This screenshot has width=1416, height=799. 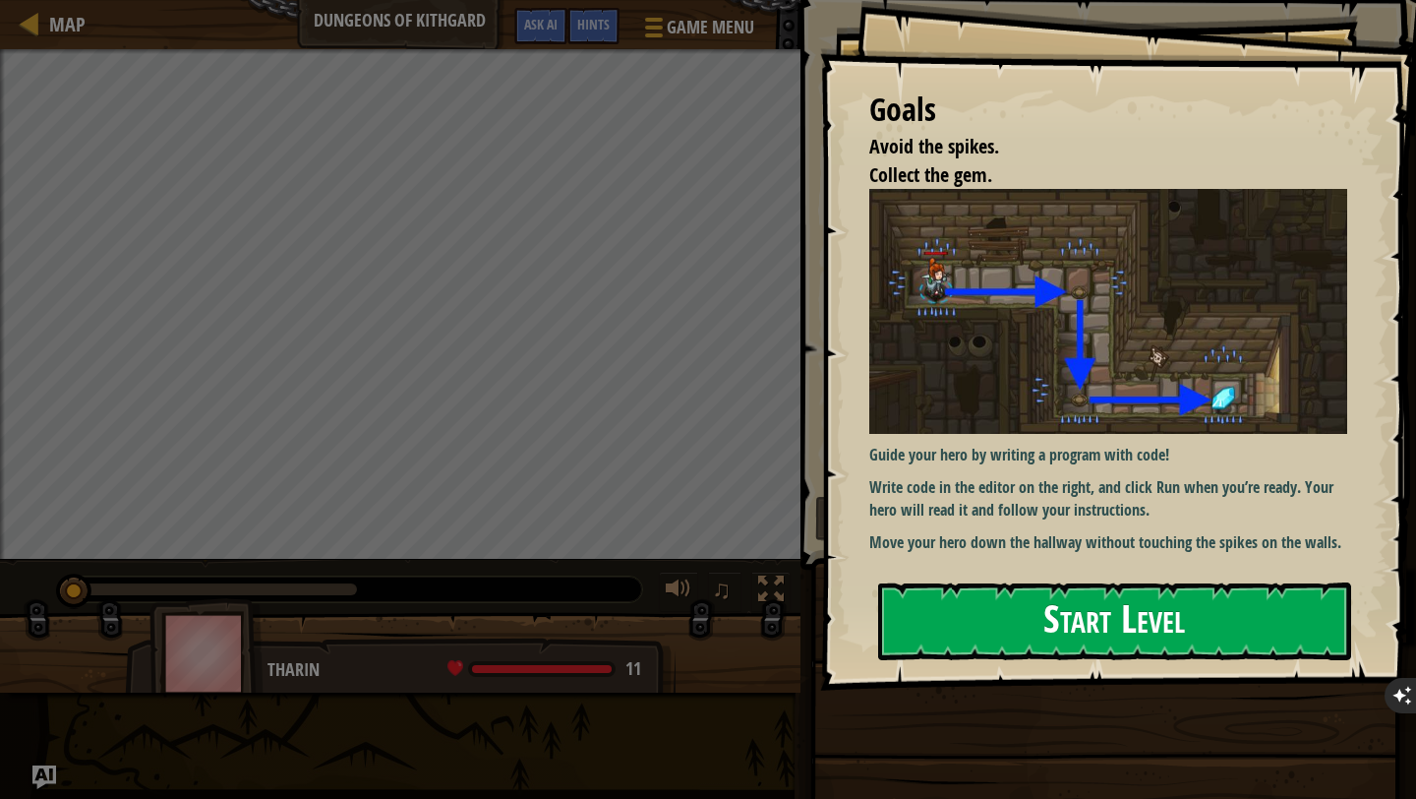 I want to click on span: Hints, so click(x=593, y=24).